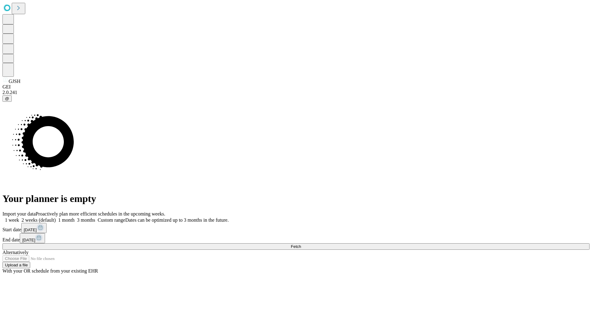  I want to click on span: Import your data, so click(19, 214).